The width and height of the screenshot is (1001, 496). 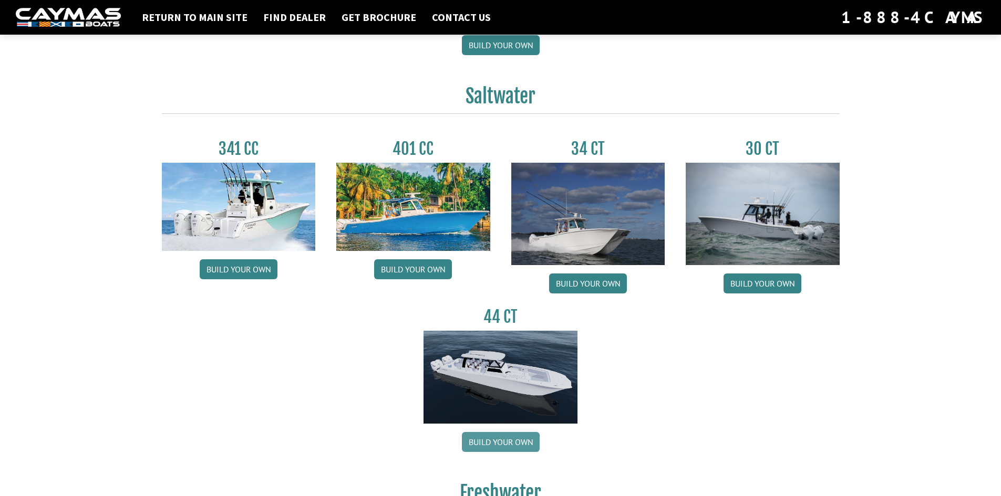 What do you see at coordinates (762, 149) in the screenshot?
I see `h3: 30 CT` at bounding box center [762, 149].